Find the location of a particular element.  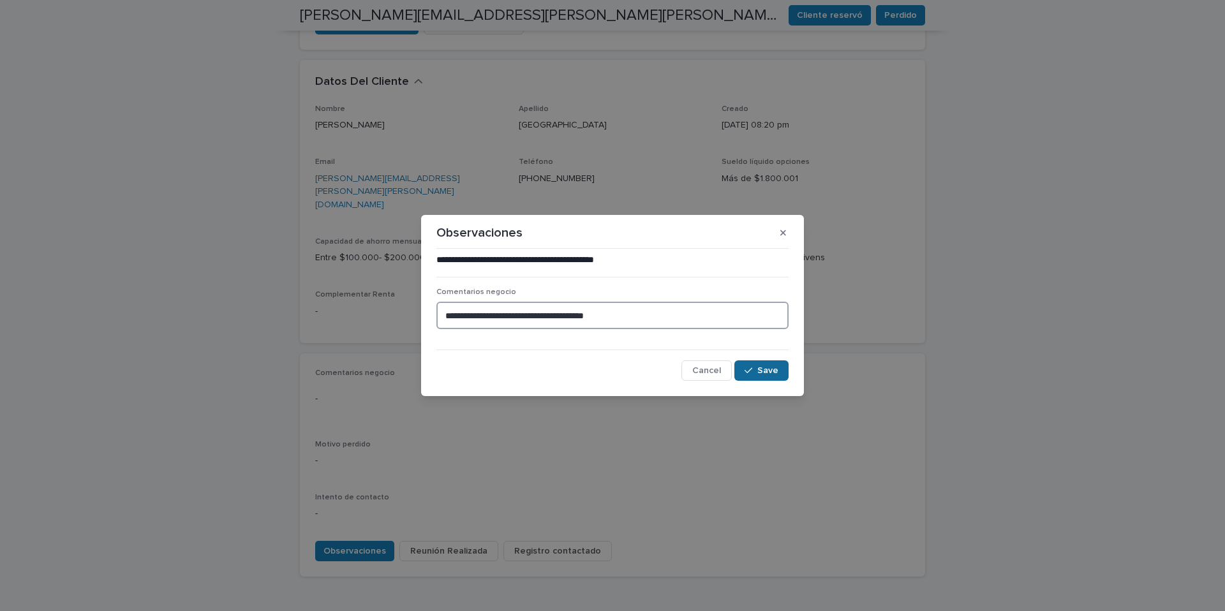

span: Cancel is located at coordinates (706, 371).